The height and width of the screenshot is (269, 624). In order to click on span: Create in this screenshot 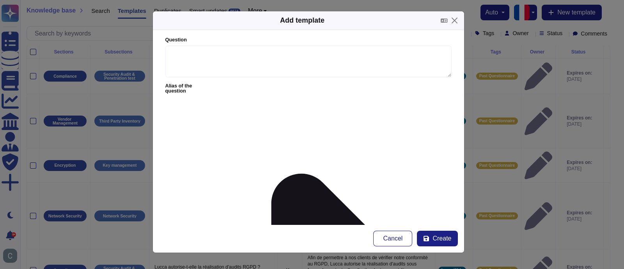, I will do `click(442, 238)`.